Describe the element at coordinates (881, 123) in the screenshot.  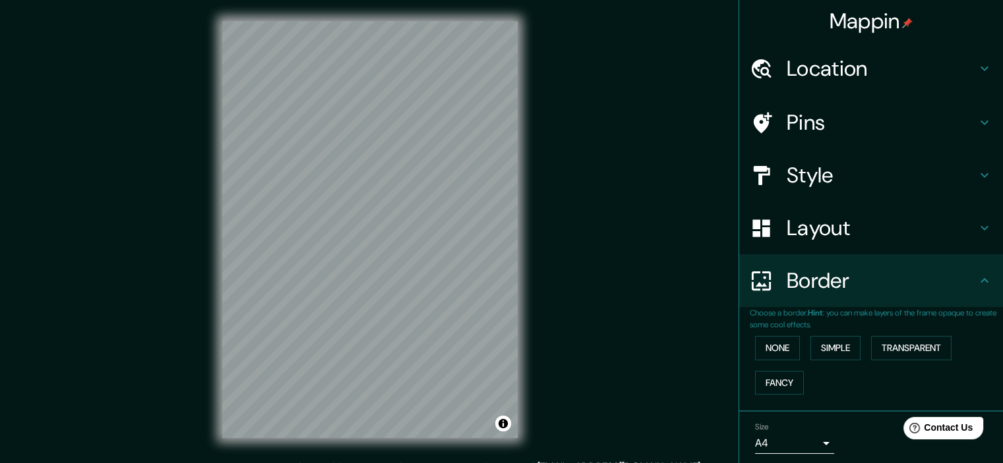
I see `h4: Pins` at that location.